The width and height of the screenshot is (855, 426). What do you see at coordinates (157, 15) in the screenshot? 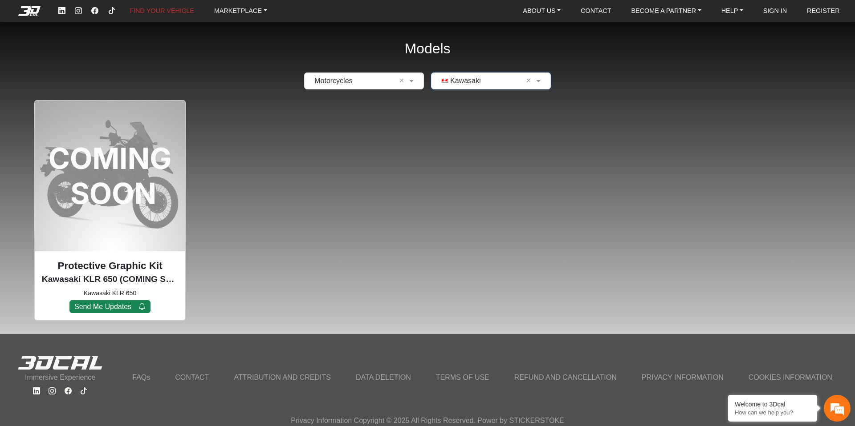
I see `div: Minimize live chat window` at bounding box center [157, 15].